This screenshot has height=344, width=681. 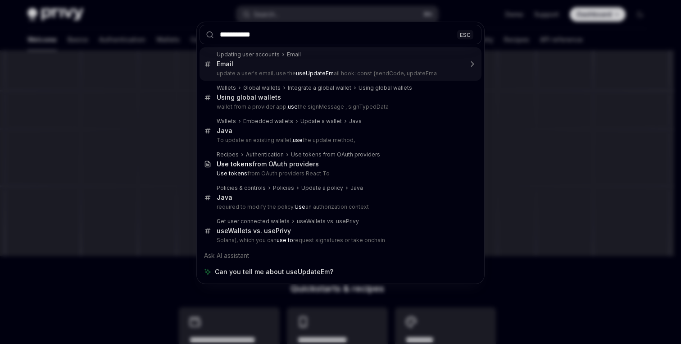 What do you see at coordinates (248, 55) in the screenshot?
I see `div: Updating user accounts` at bounding box center [248, 55].